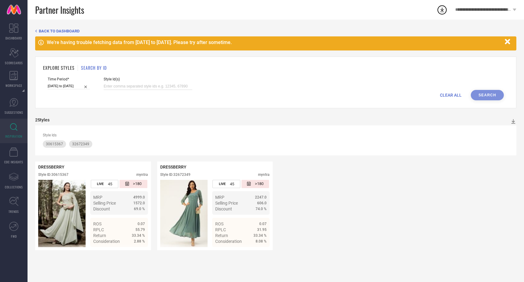 This screenshot has height=282, width=524. I want to click on span: 69.0 %, so click(139, 209).